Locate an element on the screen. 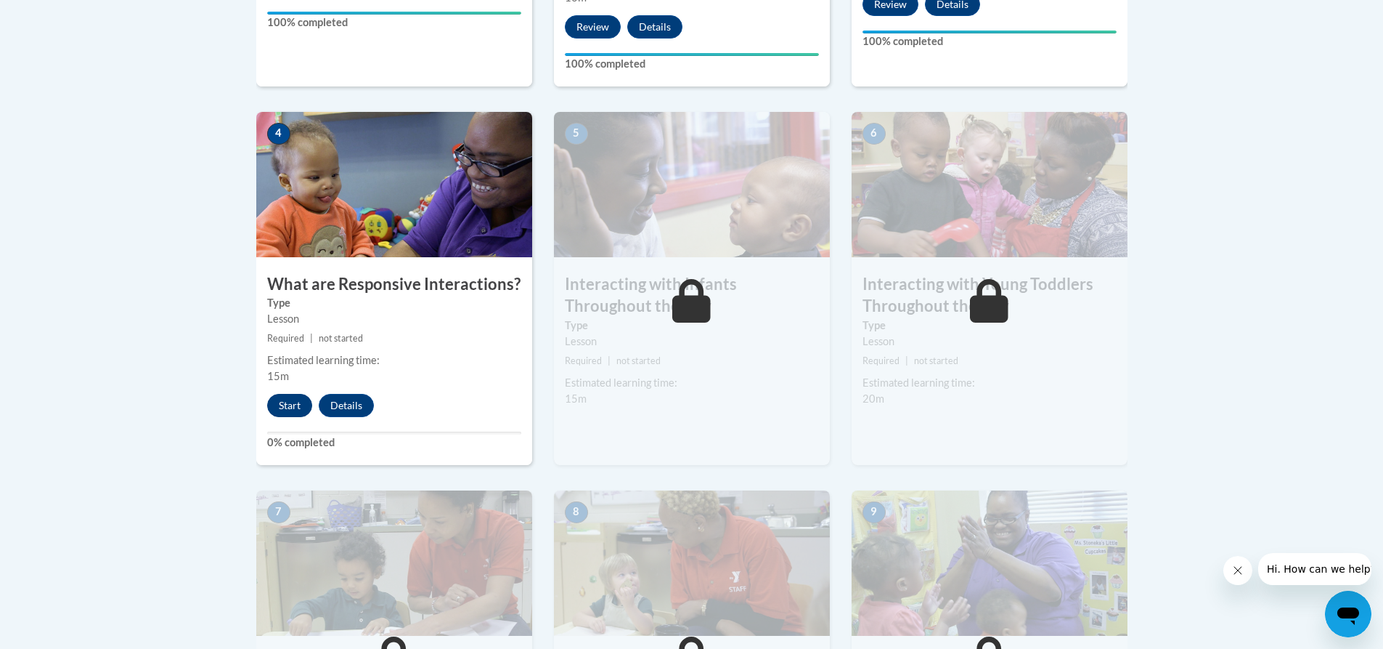  h3: Interacting with Young Toddlers Throughout the Day is located at coordinates (990, 296).